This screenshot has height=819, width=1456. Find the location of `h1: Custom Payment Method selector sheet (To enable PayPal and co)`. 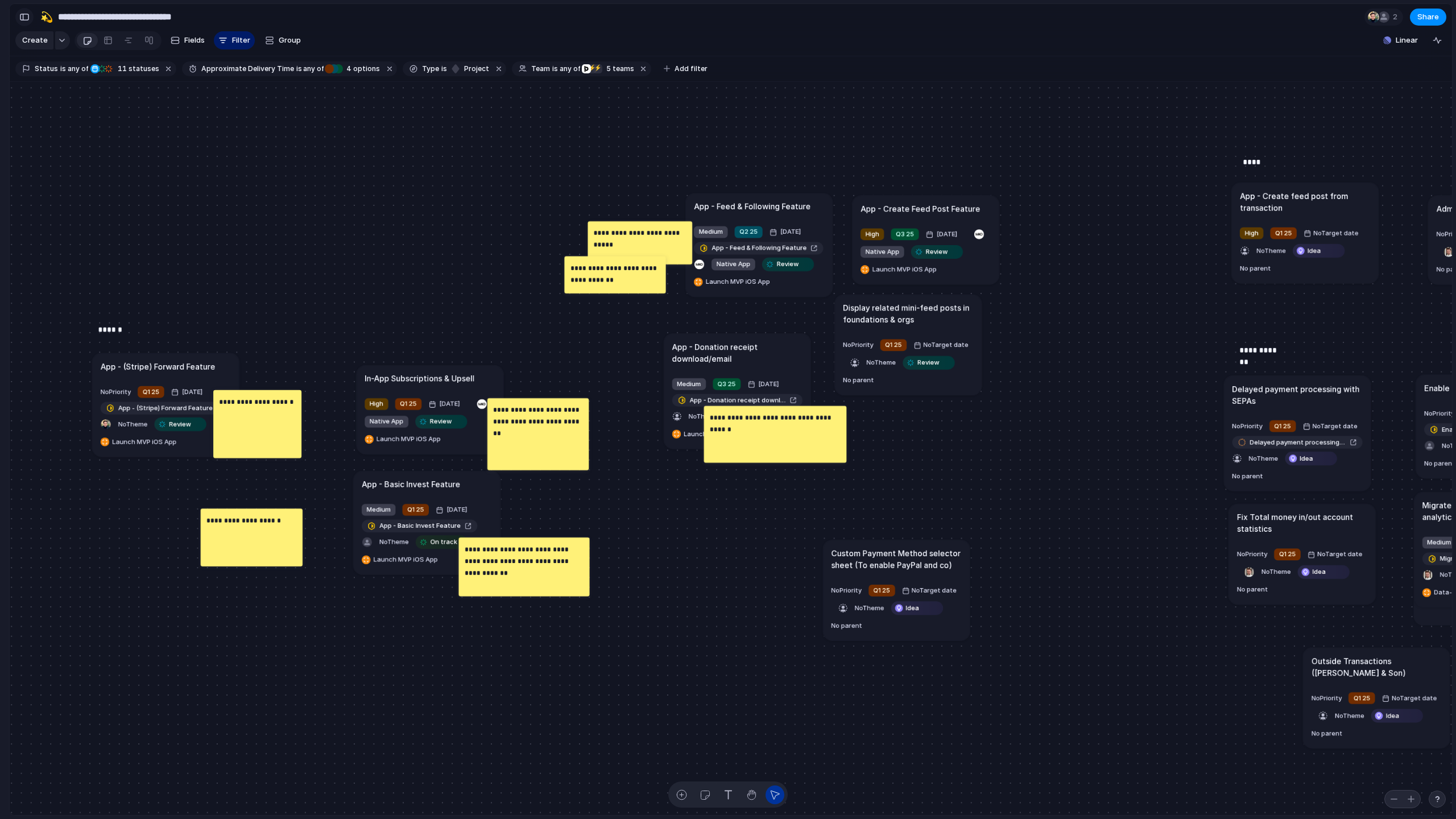

h1: Custom Payment Method selector sheet (To enable PayPal and co) is located at coordinates (896, 558).